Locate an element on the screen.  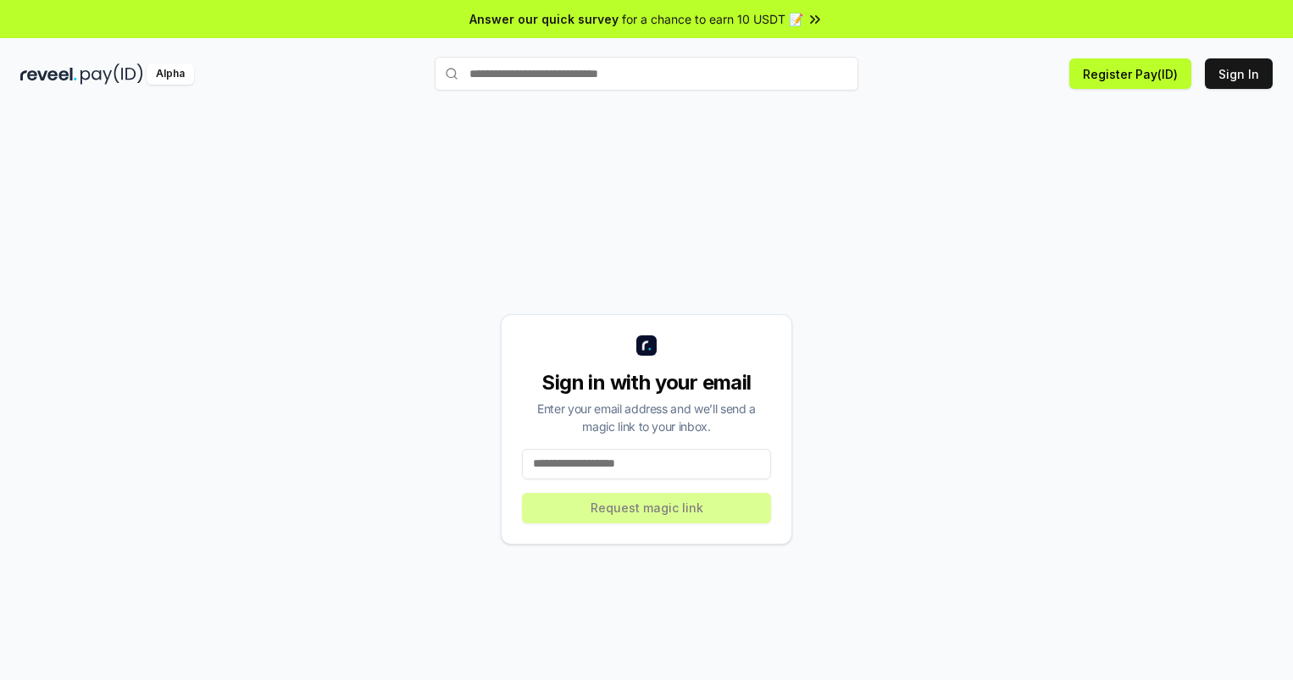
img: reveel_dark is located at coordinates (48, 74).